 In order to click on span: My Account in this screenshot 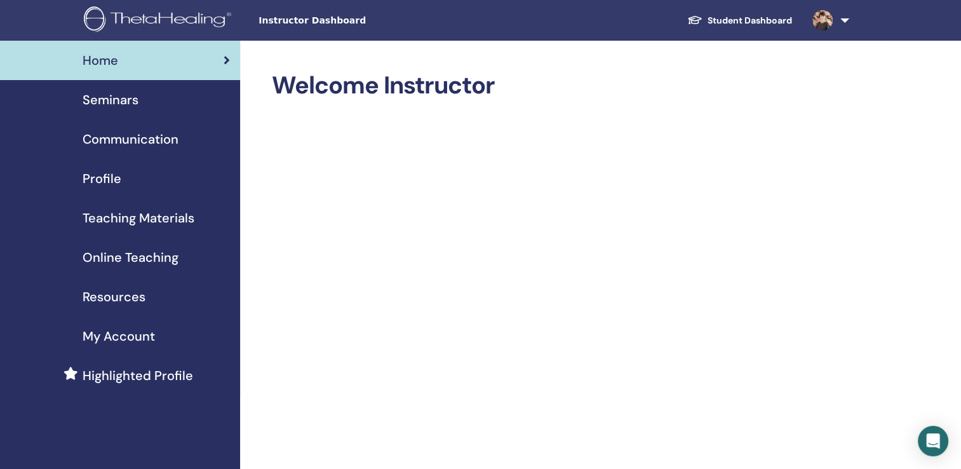, I will do `click(119, 336)`.